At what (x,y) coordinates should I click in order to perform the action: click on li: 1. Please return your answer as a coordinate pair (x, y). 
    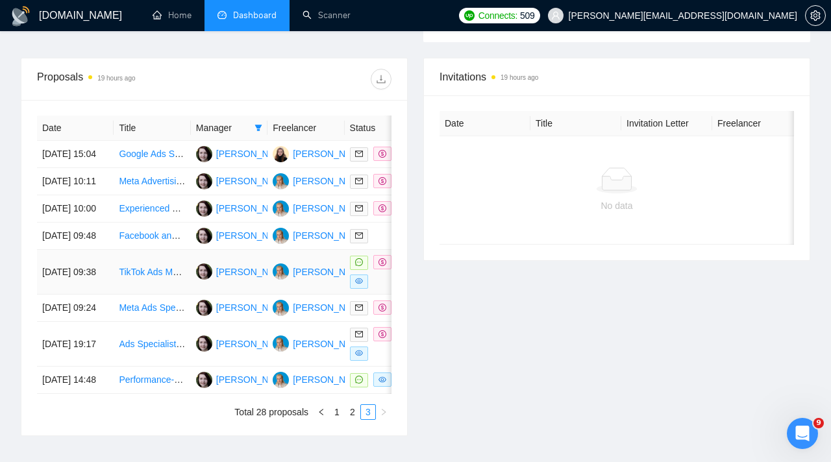
    Looking at the image, I should click on (337, 412).